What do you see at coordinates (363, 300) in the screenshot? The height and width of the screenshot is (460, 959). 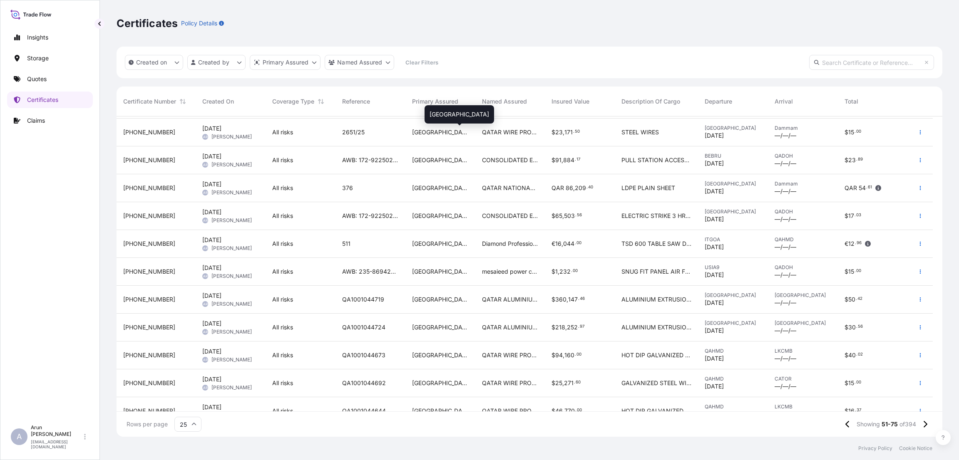 I see `span: QA1001044719` at bounding box center [363, 300].